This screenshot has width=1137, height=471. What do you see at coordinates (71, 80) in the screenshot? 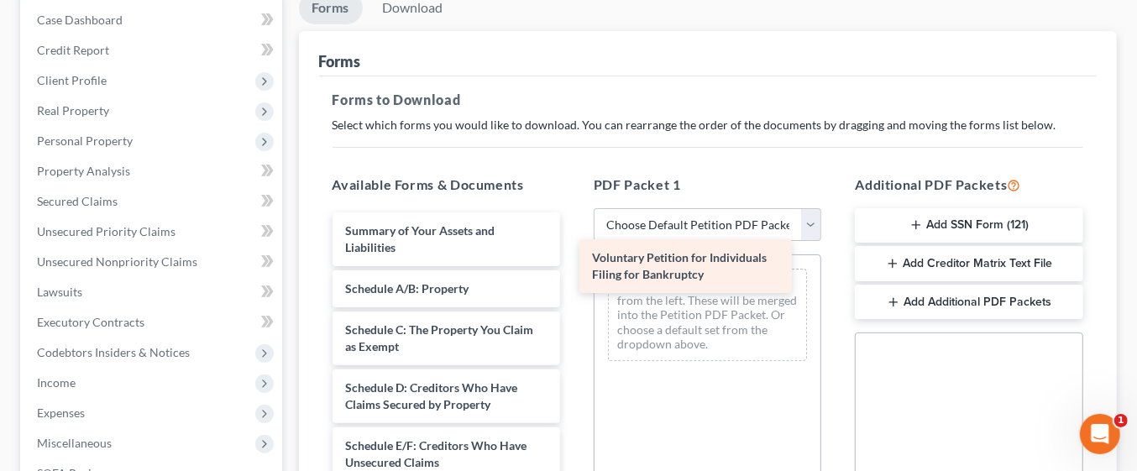
I see `span: Client Profile` at bounding box center [71, 80].